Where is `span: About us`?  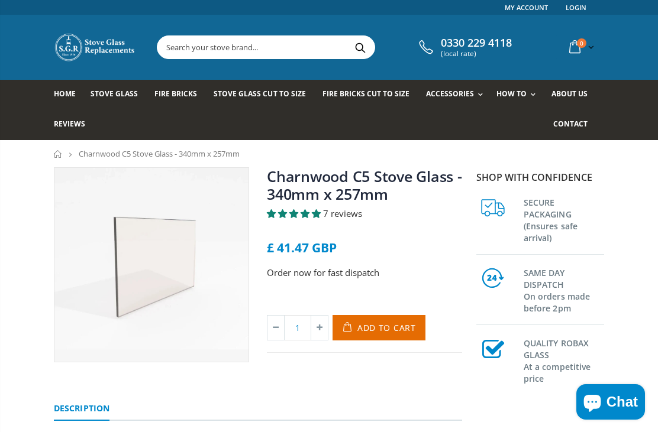
span: About us is located at coordinates (569, 93).